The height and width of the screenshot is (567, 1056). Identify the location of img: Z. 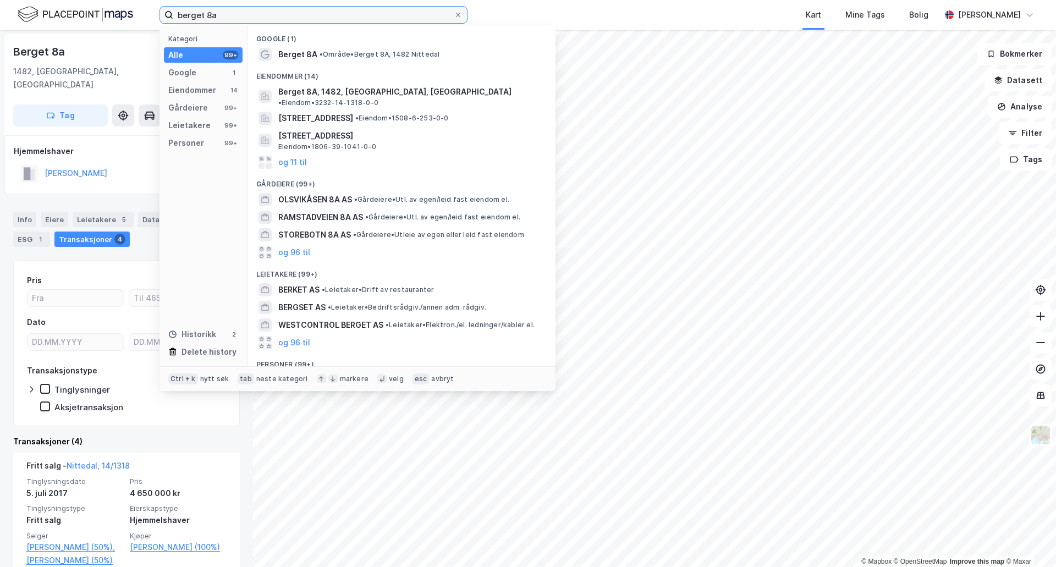
(1041, 435).